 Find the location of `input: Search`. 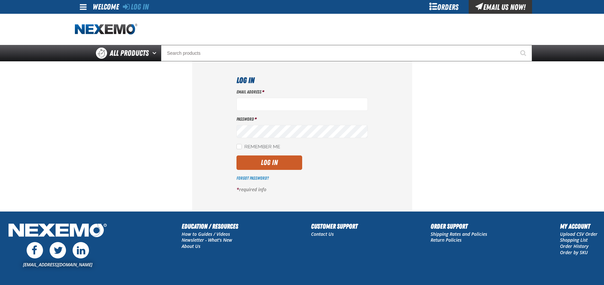

input: Search is located at coordinates (346, 53).